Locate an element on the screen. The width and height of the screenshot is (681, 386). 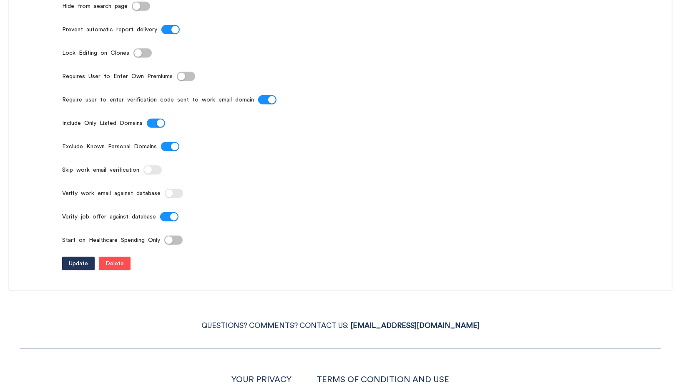
a: YOUR PRIVACY is located at coordinates (262, 379).